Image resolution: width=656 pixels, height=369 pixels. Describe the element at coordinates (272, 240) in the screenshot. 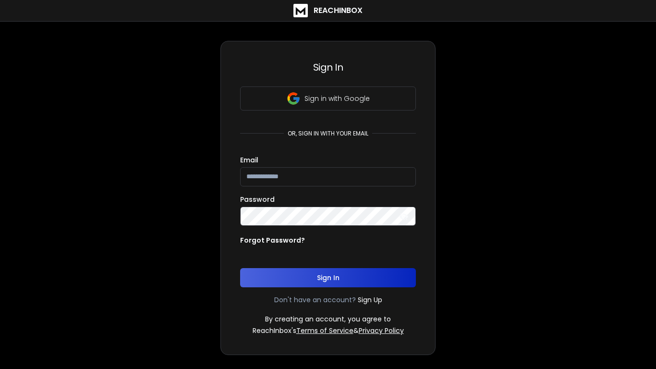

I see `p: Forgot Password?` at that location.